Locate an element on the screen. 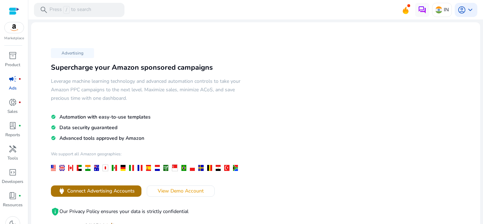 The image size is (483, 224). span: lab_profile is located at coordinates (13, 126).